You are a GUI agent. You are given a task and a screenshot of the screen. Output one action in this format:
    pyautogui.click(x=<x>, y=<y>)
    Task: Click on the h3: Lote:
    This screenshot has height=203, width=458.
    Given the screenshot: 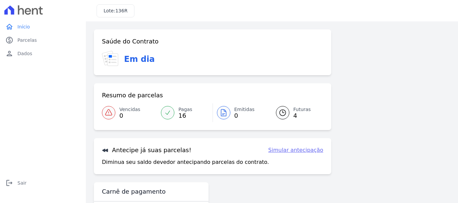 What is the action you would take?
    pyautogui.click(x=115, y=11)
    